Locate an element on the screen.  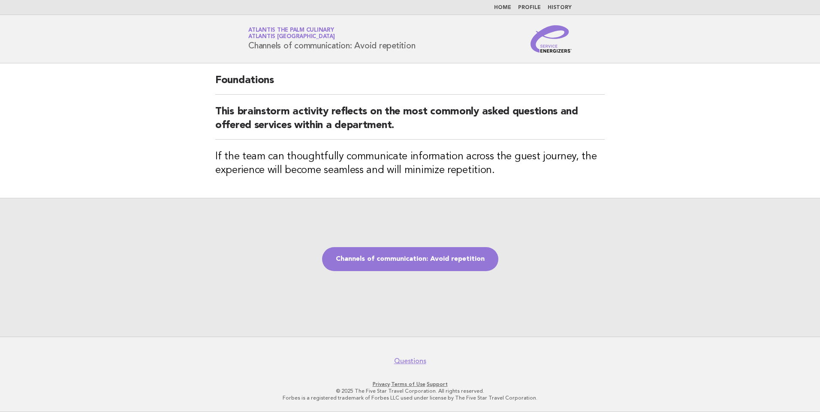
a: History is located at coordinates (560, 8).